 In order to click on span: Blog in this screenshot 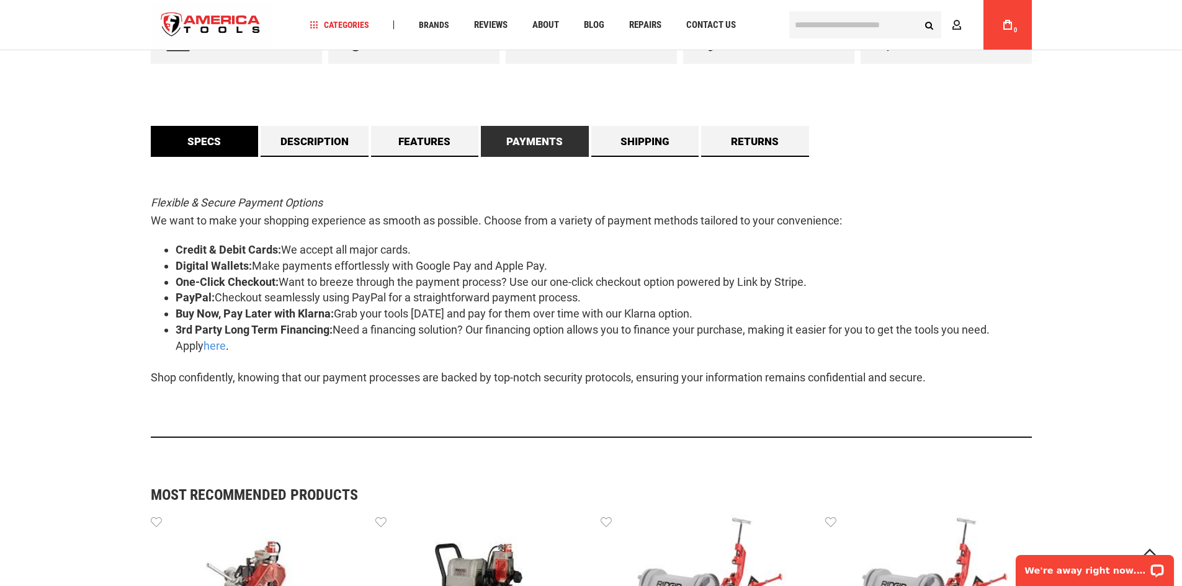, I will do `click(594, 25)`.